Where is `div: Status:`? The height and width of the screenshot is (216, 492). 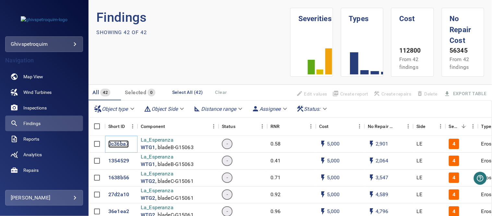
div: Status: is located at coordinates (312, 109).